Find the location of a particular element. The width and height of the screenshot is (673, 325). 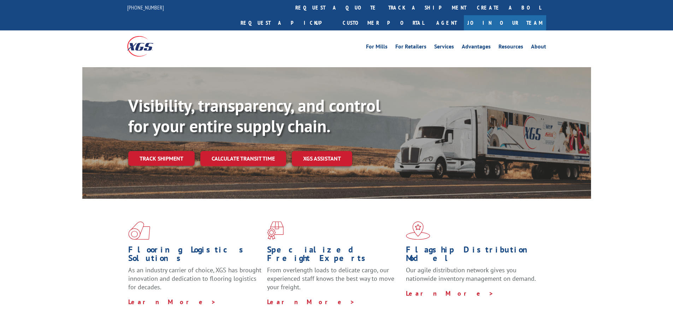

a: Customer Portal is located at coordinates (384, 23).